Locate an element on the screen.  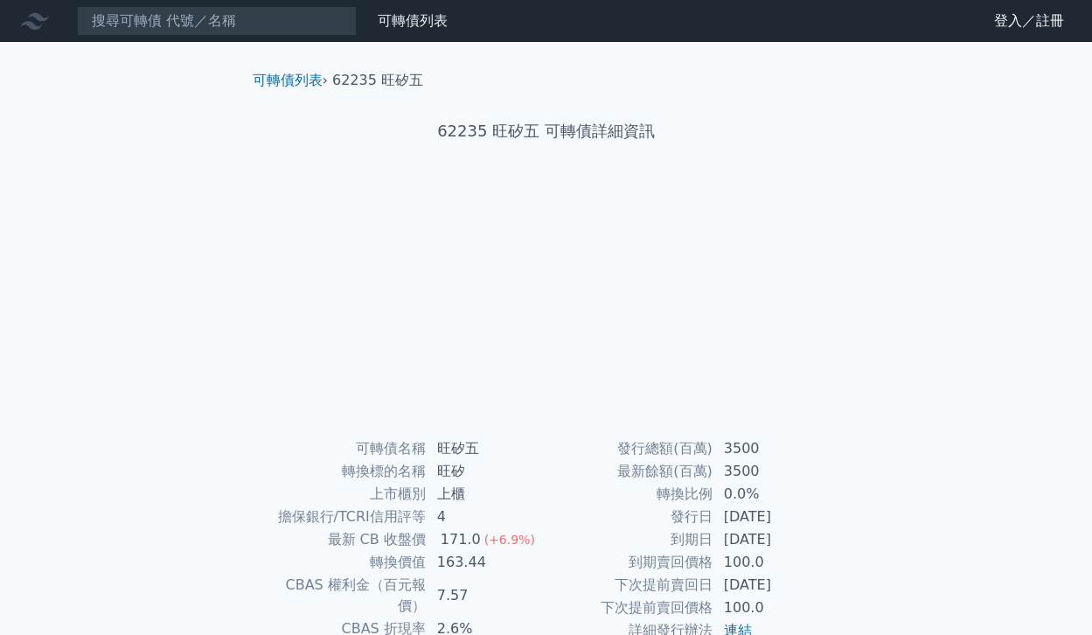
td: 擔保銀行/TCRI信用評等 is located at coordinates (343, 517).